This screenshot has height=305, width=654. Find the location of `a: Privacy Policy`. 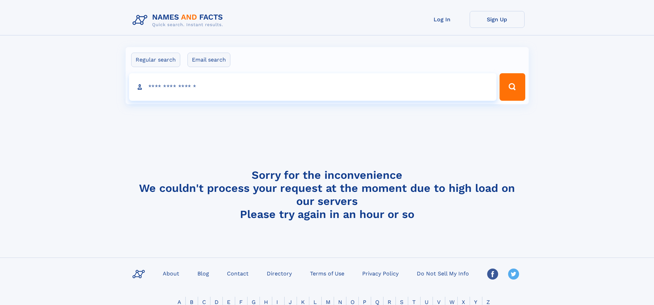

a: Privacy Policy is located at coordinates (380, 273).